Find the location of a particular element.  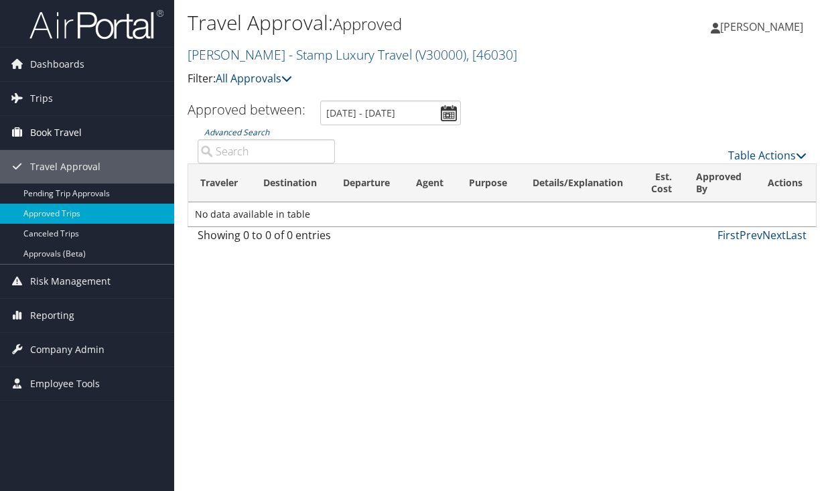

th: Est. Cost: activate to sort column ascending is located at coordinates (661, 183).